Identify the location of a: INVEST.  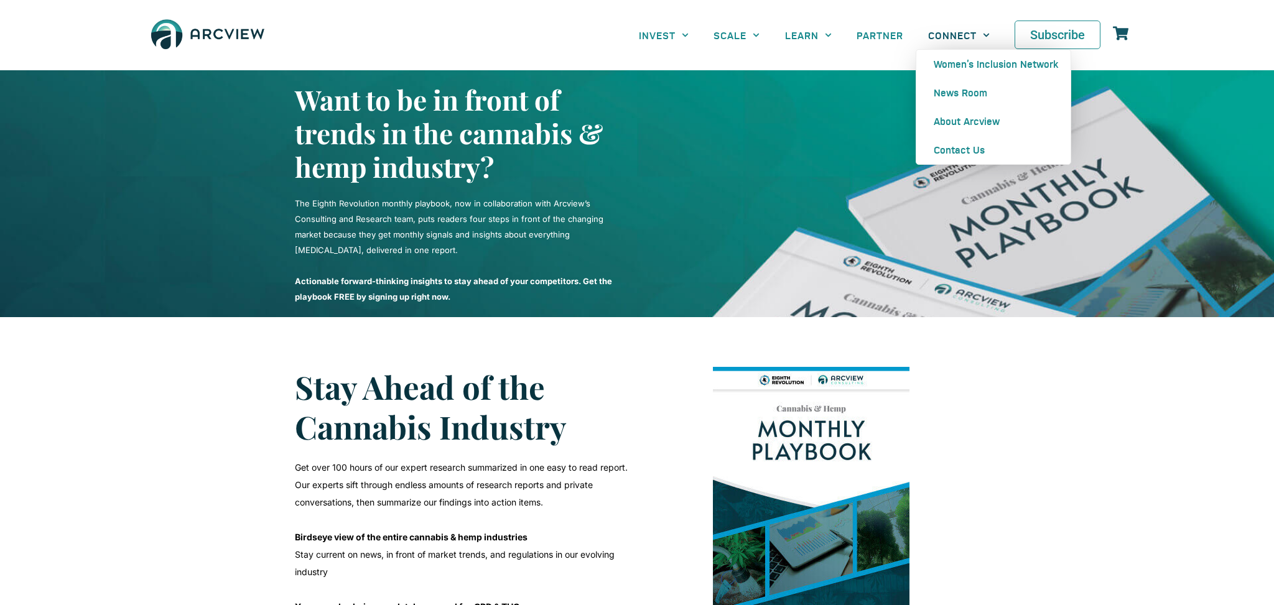
(664, 35).